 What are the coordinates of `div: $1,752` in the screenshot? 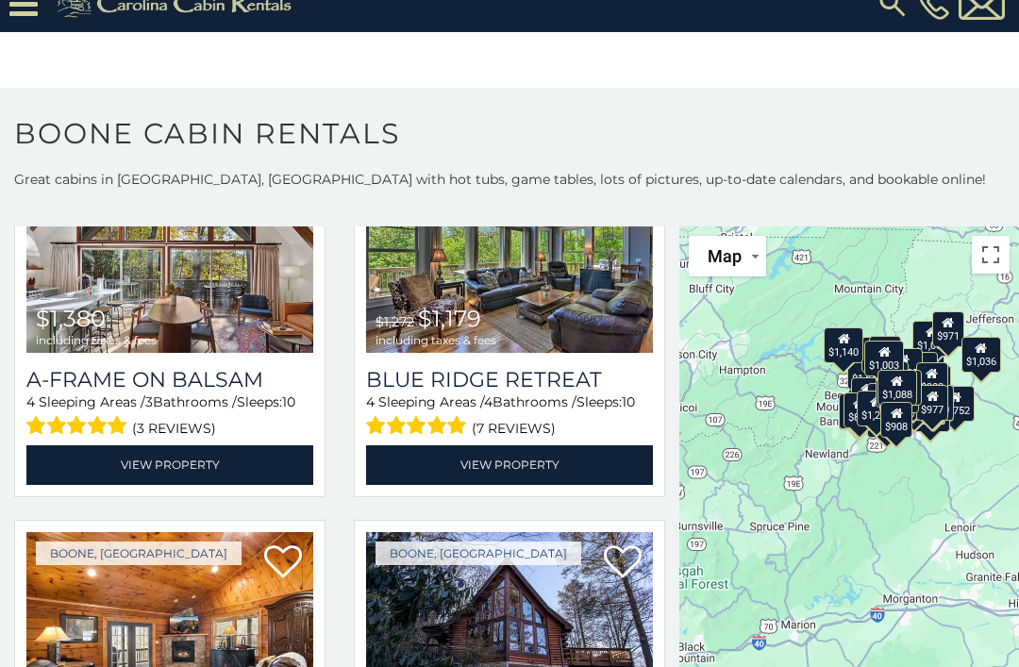 It's located at (954, 403).